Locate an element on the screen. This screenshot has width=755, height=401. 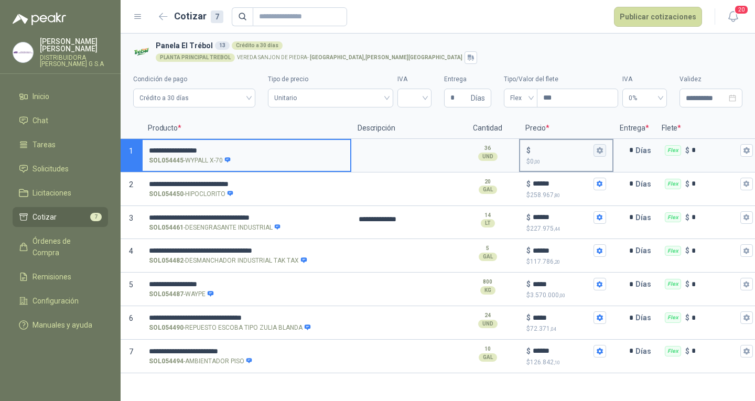
span: 0% is located at coordinates (645, 98).